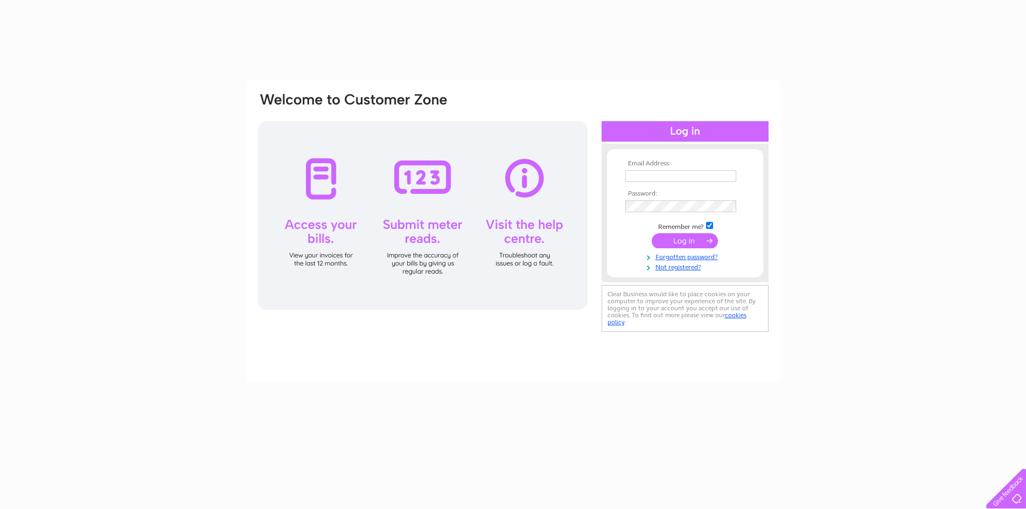  What do you see at coordinates (685, 164) in the screenshot?
I see `th: Email Address:` at bounding box center [685, 164].